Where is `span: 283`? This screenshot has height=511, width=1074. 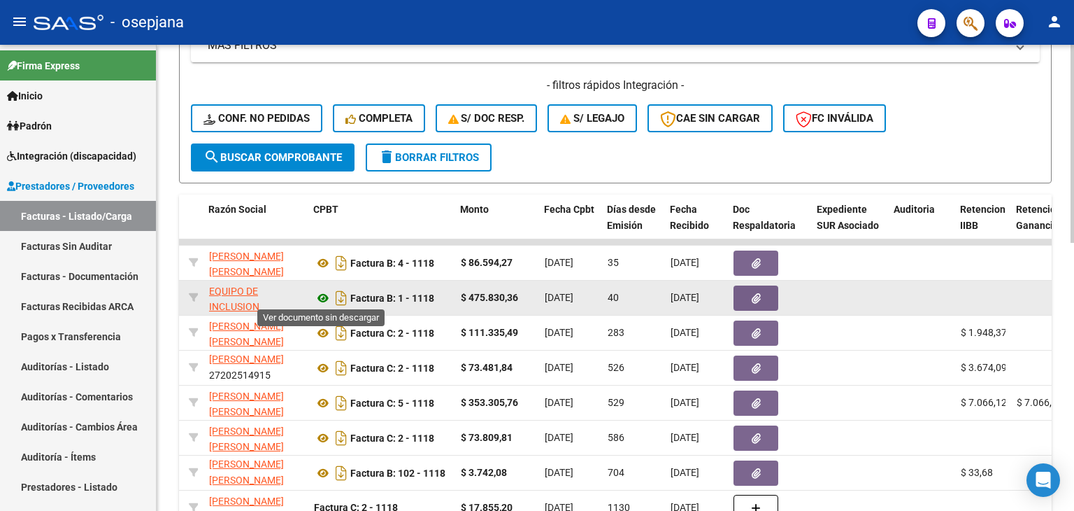 span: 283 is located at coordinates (616, 332).